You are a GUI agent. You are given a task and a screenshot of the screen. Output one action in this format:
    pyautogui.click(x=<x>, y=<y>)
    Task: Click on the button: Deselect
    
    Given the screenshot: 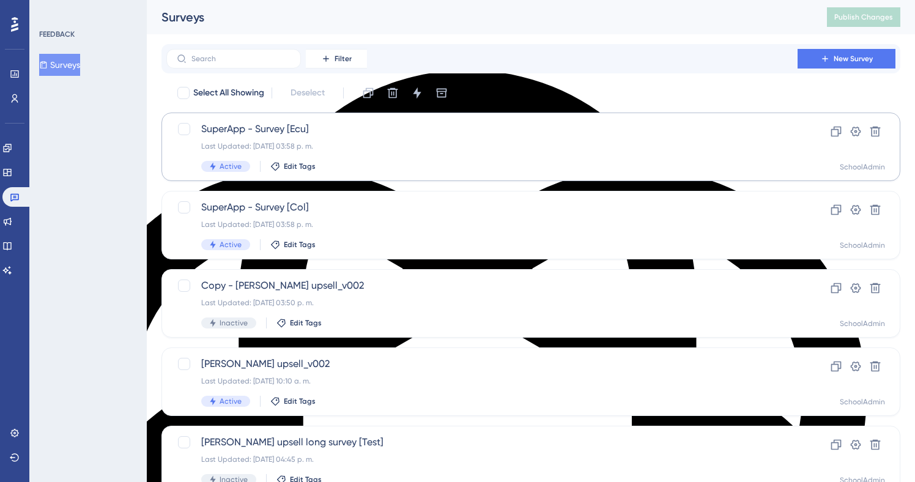 What is the action you would take?
    pyautogui.click(x=308, y=93)
    